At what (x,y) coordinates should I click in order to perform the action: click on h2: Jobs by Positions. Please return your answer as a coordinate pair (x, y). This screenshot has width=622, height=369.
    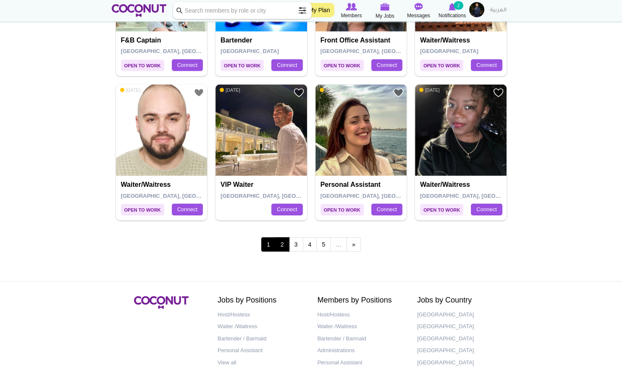
    Looking at the image, I should click on (261, 300).